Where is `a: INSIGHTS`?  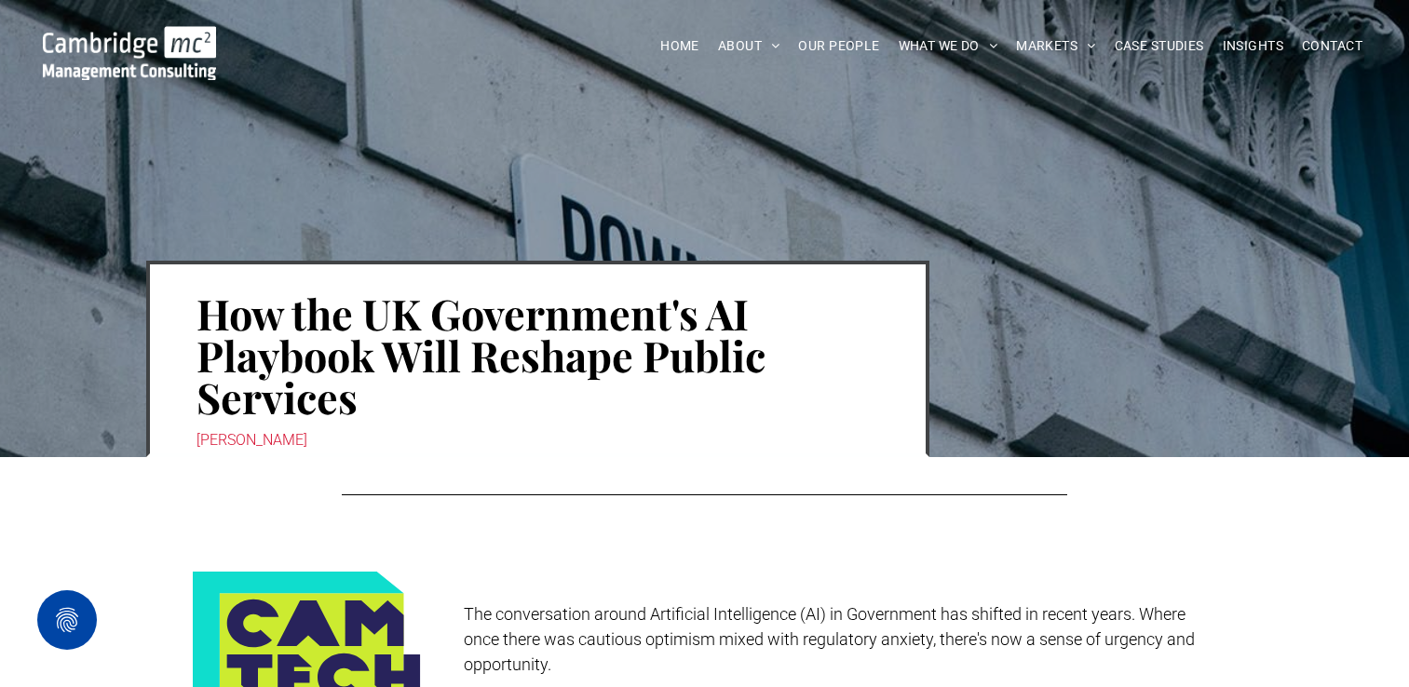 a: INSIGHTS is located at coordinates (1252, 46).